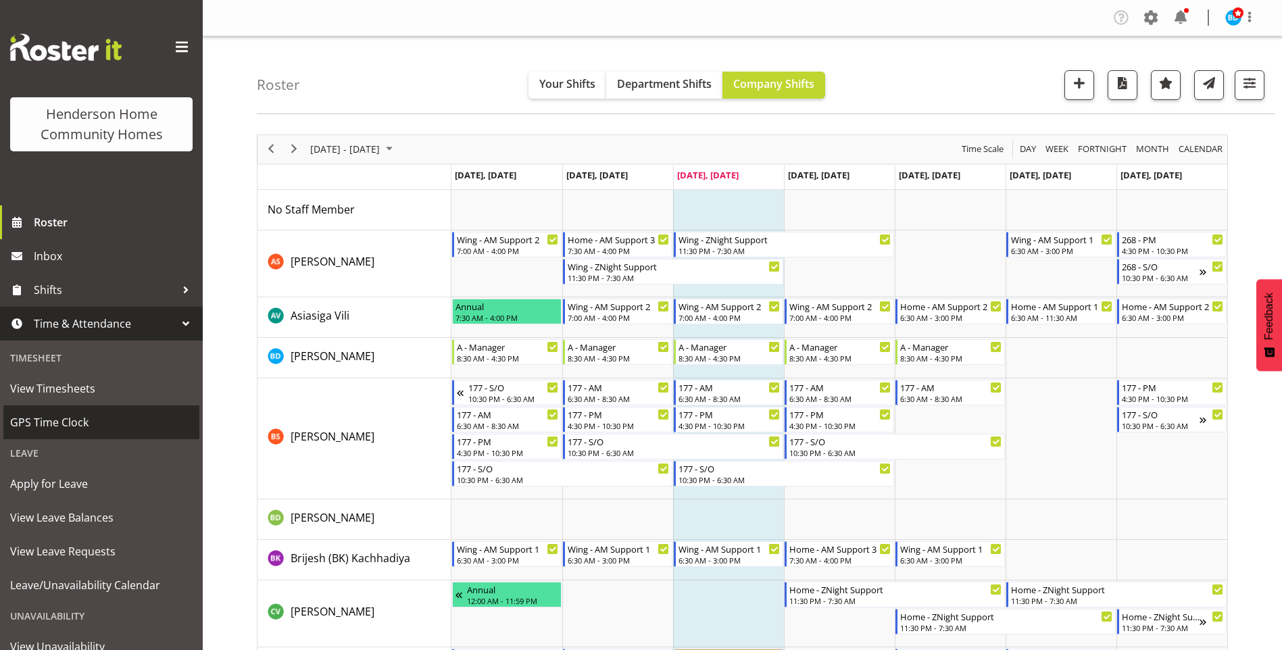 This screenshot has height=650, width=1282. Describe the element at coordinates (101, 389) in the screenshot. I see `a: View Timesheets` at that location.